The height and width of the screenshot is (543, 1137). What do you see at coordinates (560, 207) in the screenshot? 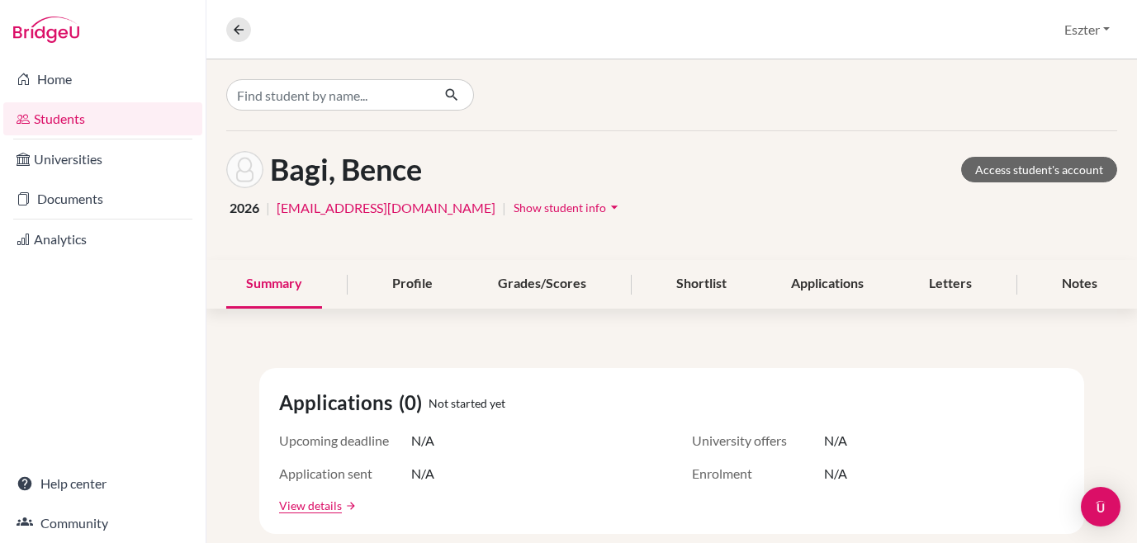
I see `span: Show student info` at bounding box center [560, 207].